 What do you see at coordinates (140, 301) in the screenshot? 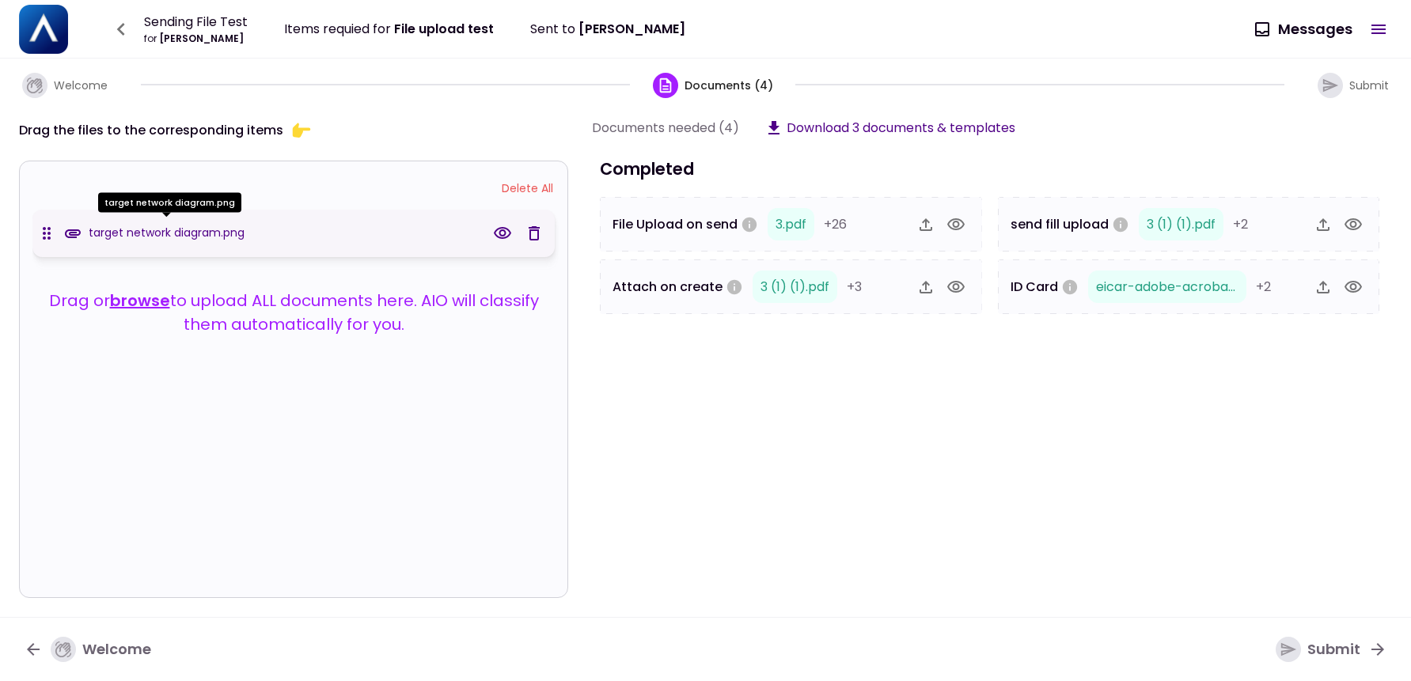
I see `button: browse` at bounding box center [140, 301].